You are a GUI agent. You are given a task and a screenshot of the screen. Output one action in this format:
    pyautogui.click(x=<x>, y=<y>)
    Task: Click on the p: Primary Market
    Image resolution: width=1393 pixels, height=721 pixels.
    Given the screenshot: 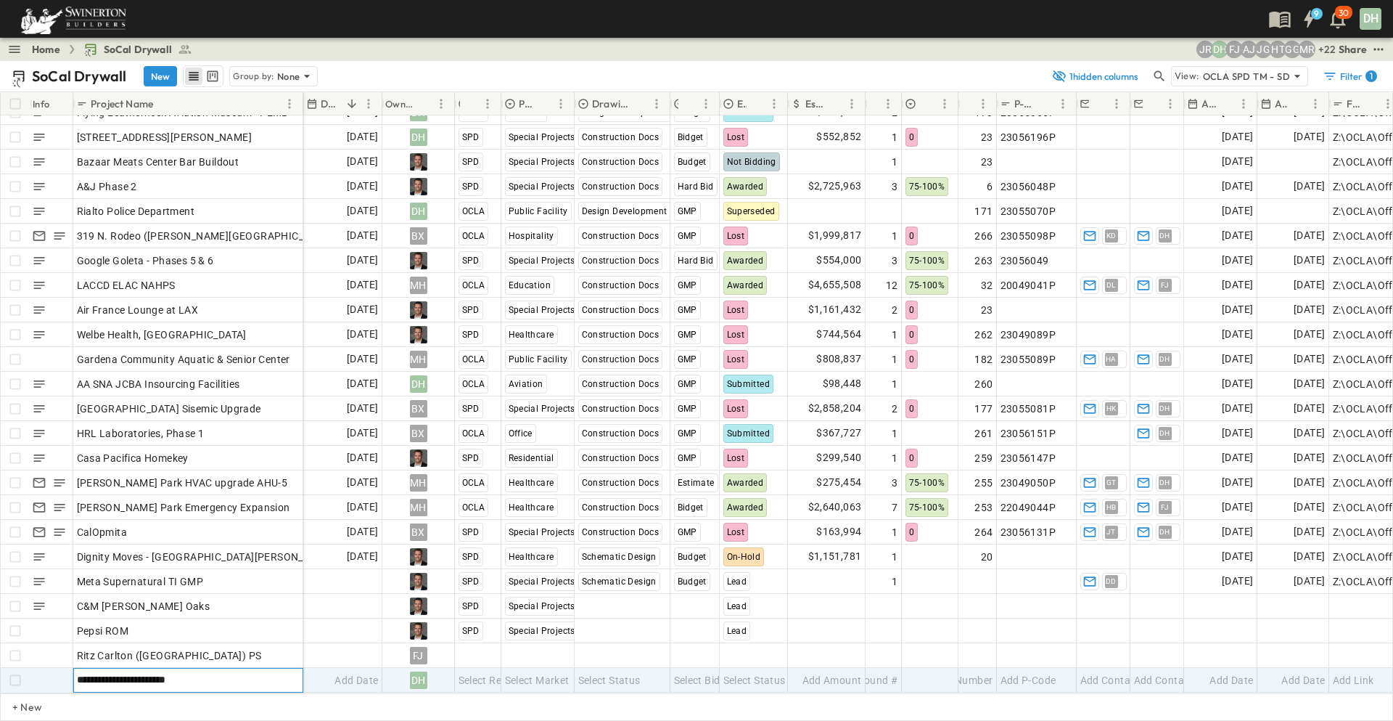 What is the action you would take?
    pyautogui.click(x=526, y=104)
    